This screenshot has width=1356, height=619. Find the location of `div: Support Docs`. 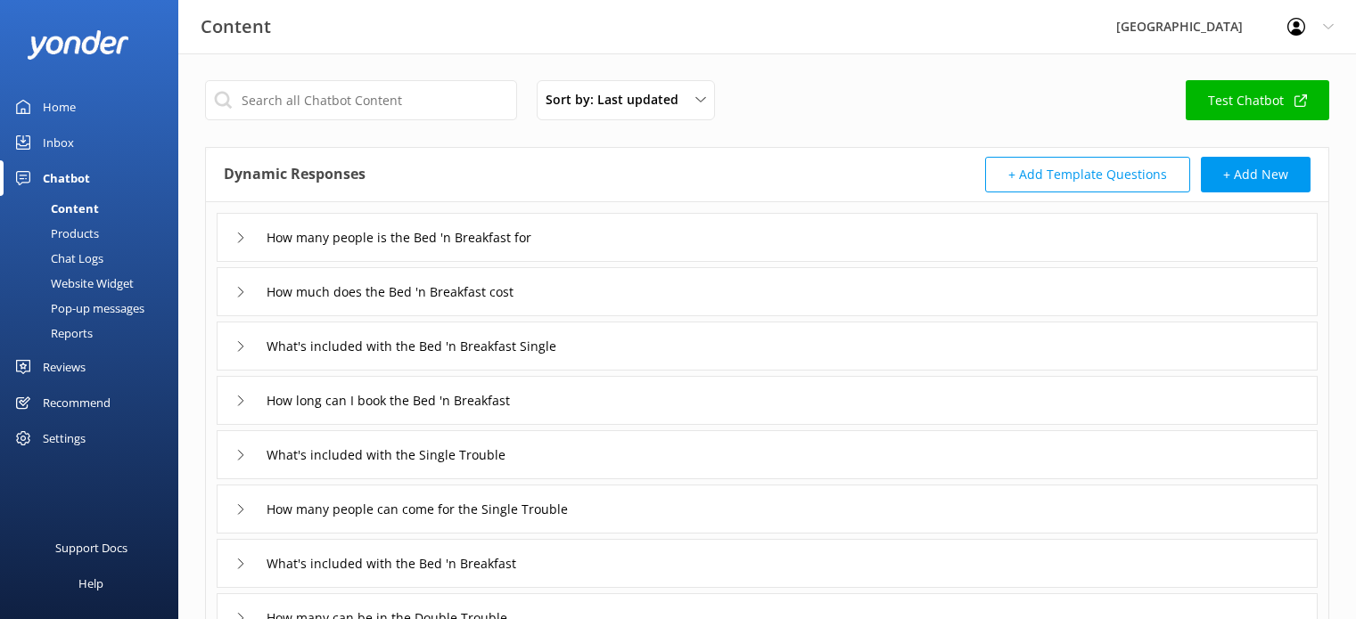

div: Support Docs is located at coordinates (91, 548).